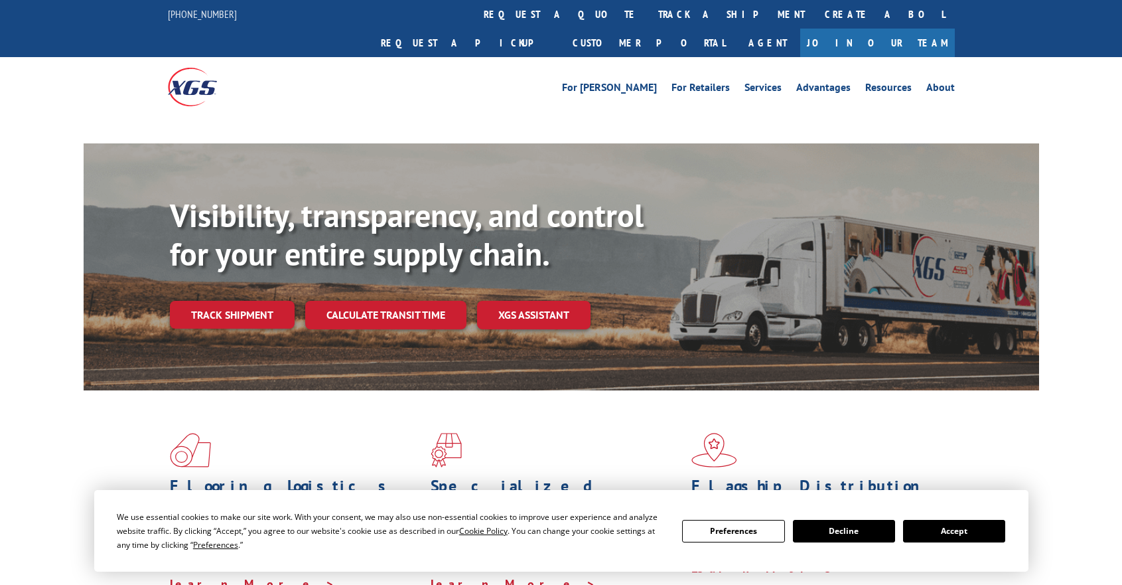 The width and height of the screenshot is (1122, 585). I want to click on span: Cookie Policy, so click(483, 530).